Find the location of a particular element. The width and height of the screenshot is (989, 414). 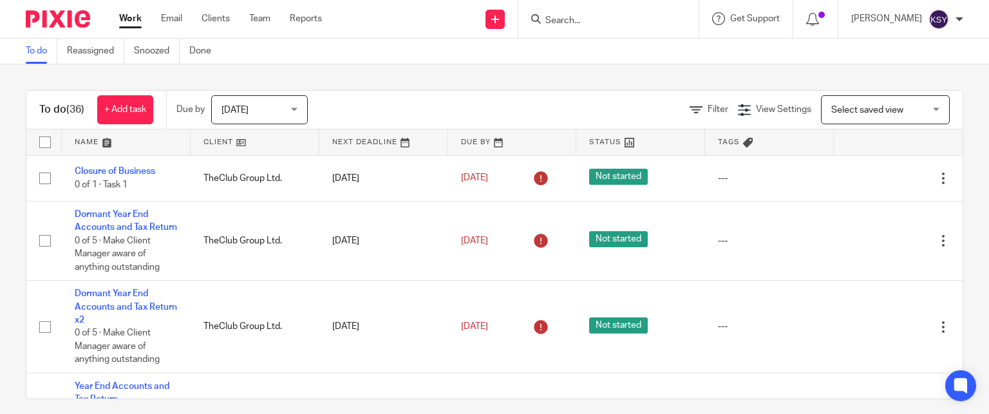

p: Due by is located at coordinates (191, 109).